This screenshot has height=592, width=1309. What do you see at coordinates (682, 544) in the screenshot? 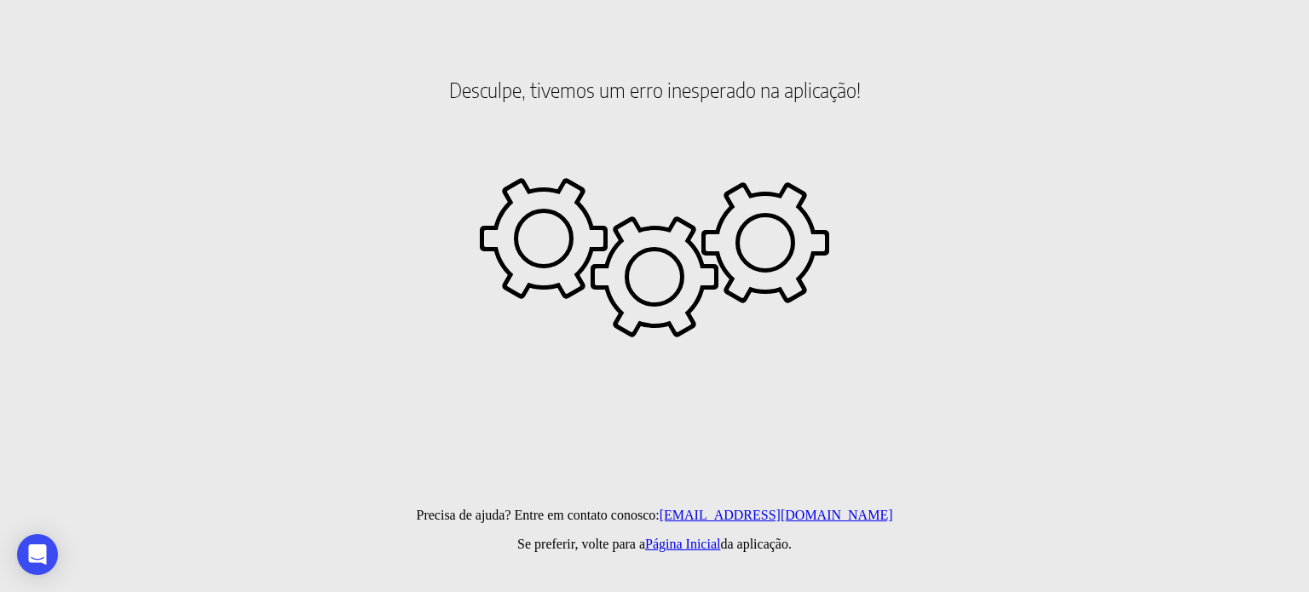
I see `a: Página Inicial` at bounding box center [682, 544].